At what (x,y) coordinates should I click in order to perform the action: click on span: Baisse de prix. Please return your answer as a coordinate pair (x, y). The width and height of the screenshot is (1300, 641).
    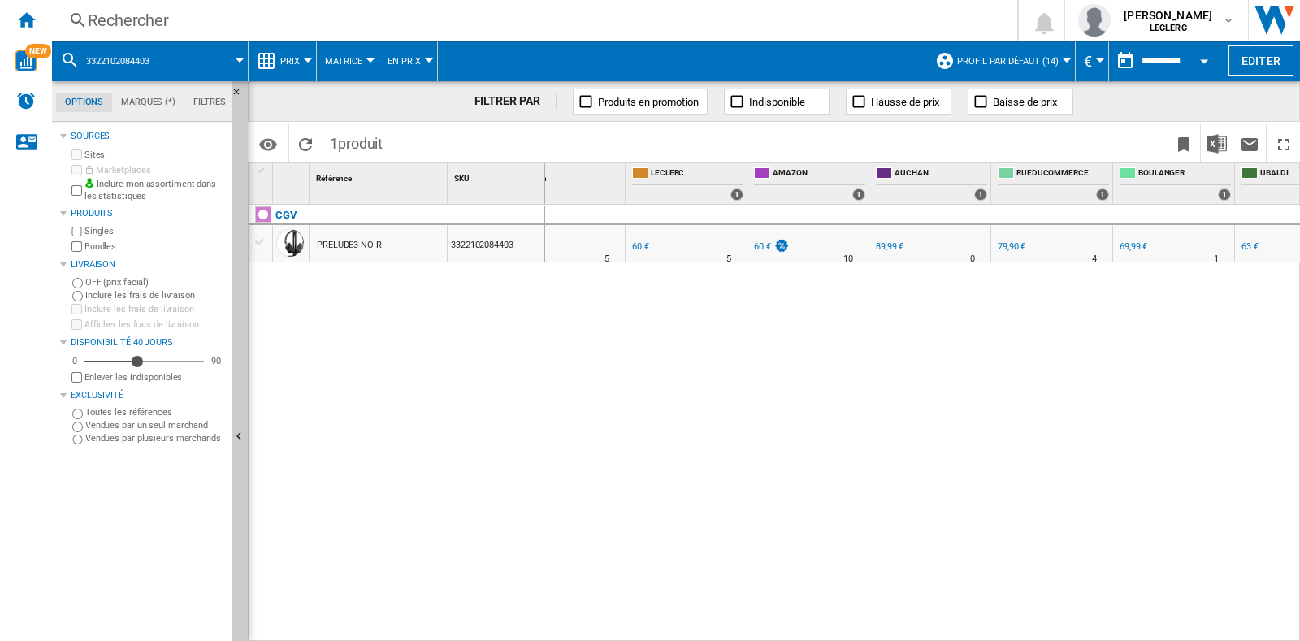
    Looking at the image, I should click on (1024, 102).